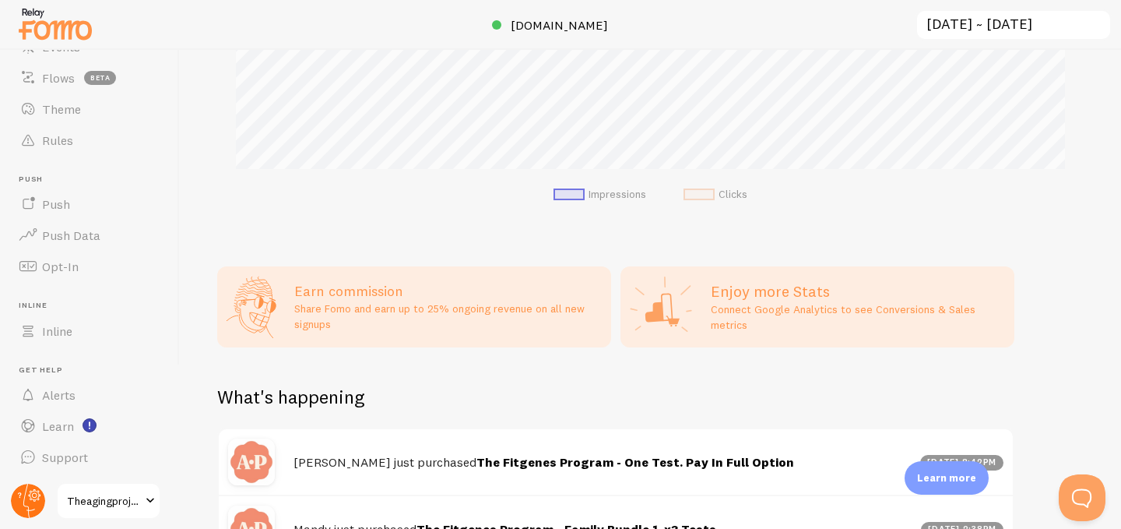 The height and width of the screenshot is (529, 1121). What do you see at coordinates (858, 317) in the screenshot?
I see `p: Connect Google Analytics to see Conversions & Sales metrics` at bounding box center [858, 317].